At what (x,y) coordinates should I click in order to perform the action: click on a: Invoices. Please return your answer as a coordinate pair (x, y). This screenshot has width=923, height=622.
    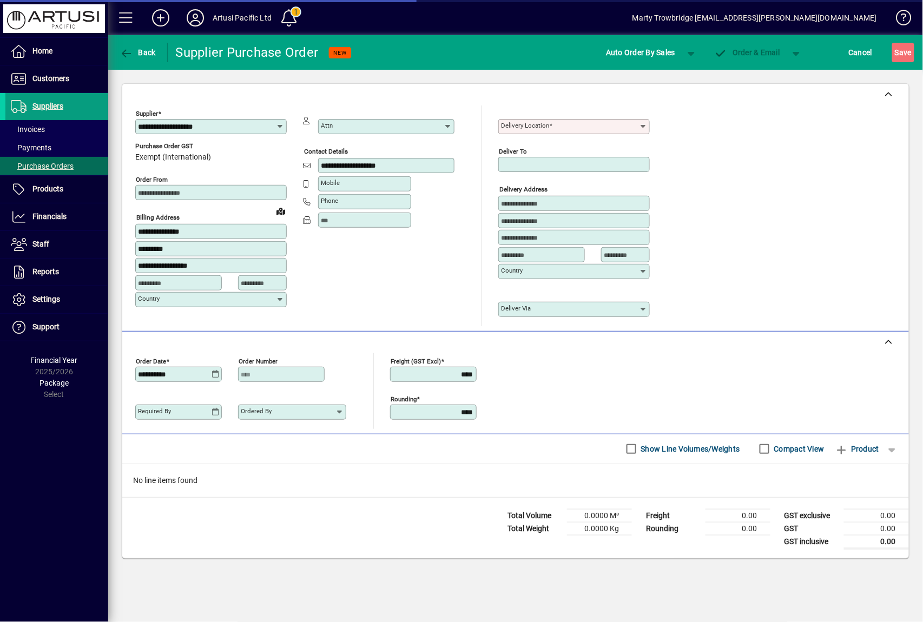
    Looking at the image, I should click on (57, 129).